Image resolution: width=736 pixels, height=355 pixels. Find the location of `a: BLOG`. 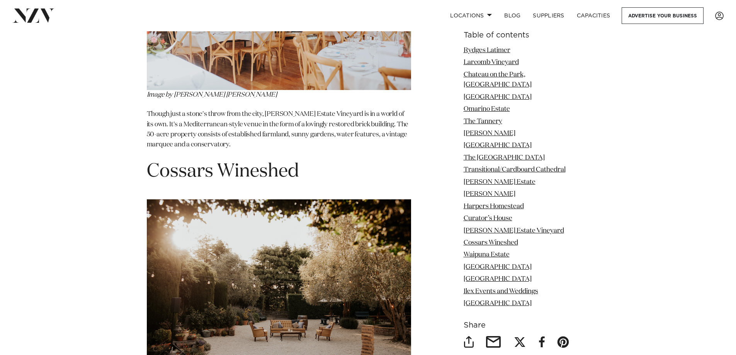

a: BLOG is located at coordinates (513, 15).